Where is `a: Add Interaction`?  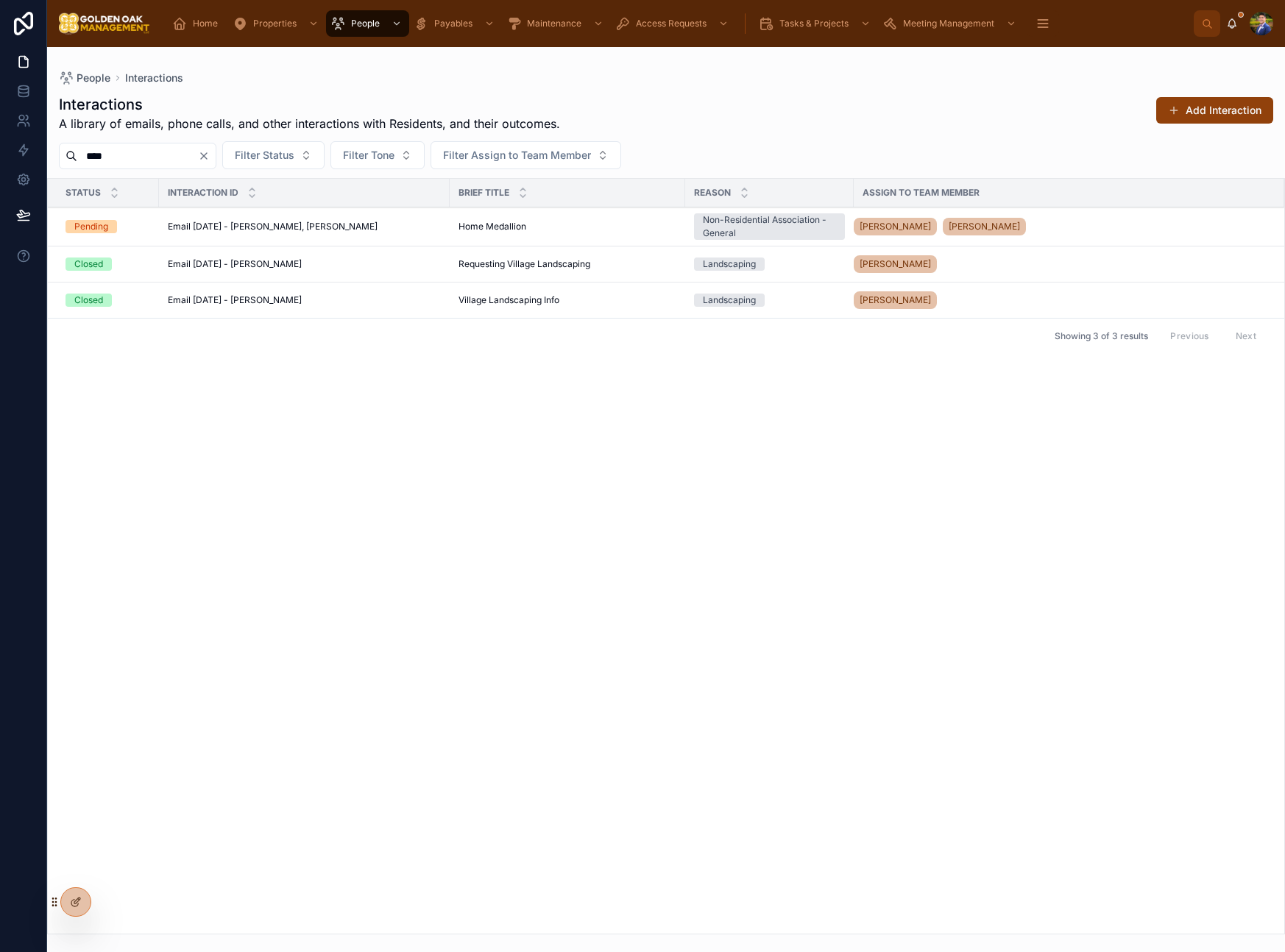 a: Add Interaction is located at coordinates (1214, 110).